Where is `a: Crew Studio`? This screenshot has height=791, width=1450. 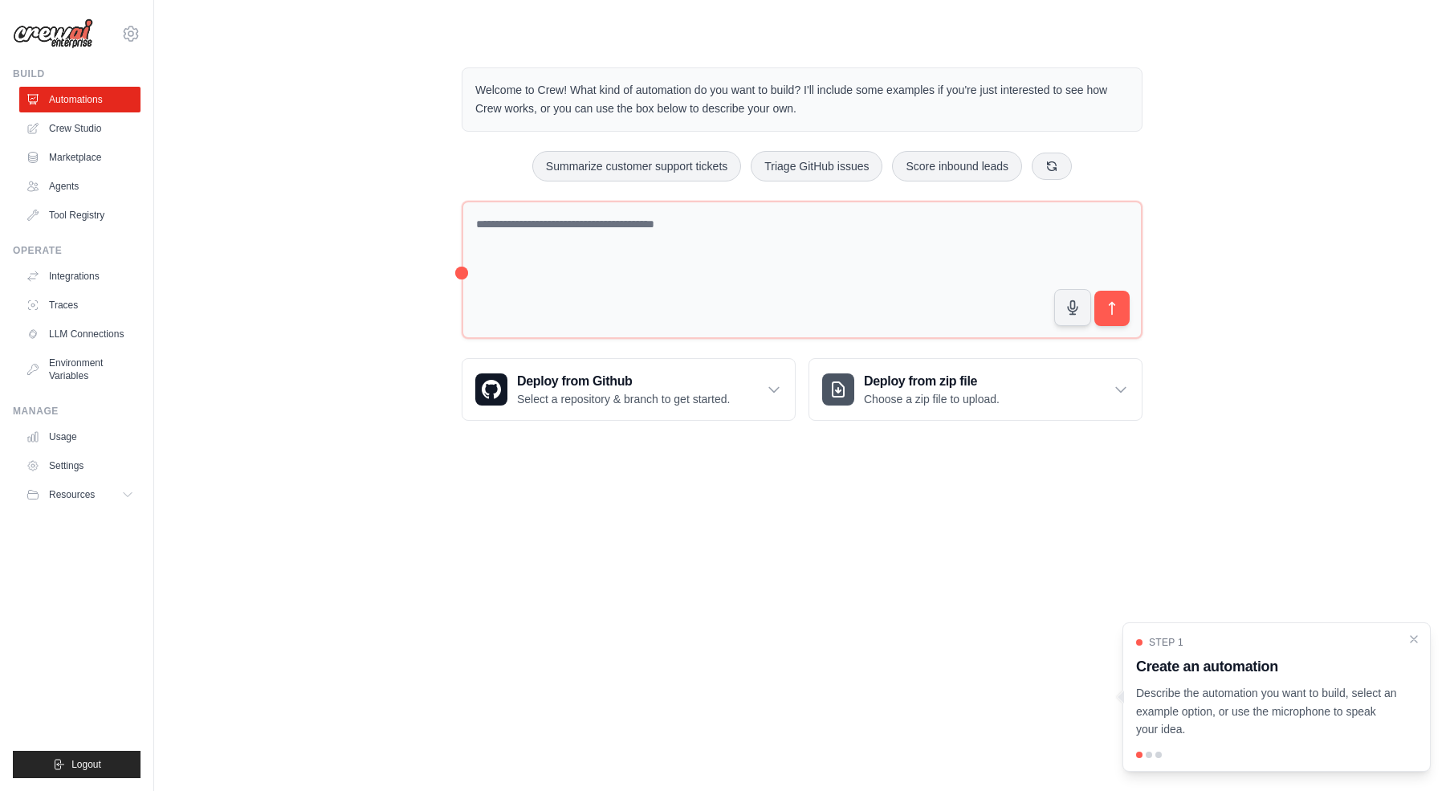
a: Crew Studio is located at coordinates (79, 128).